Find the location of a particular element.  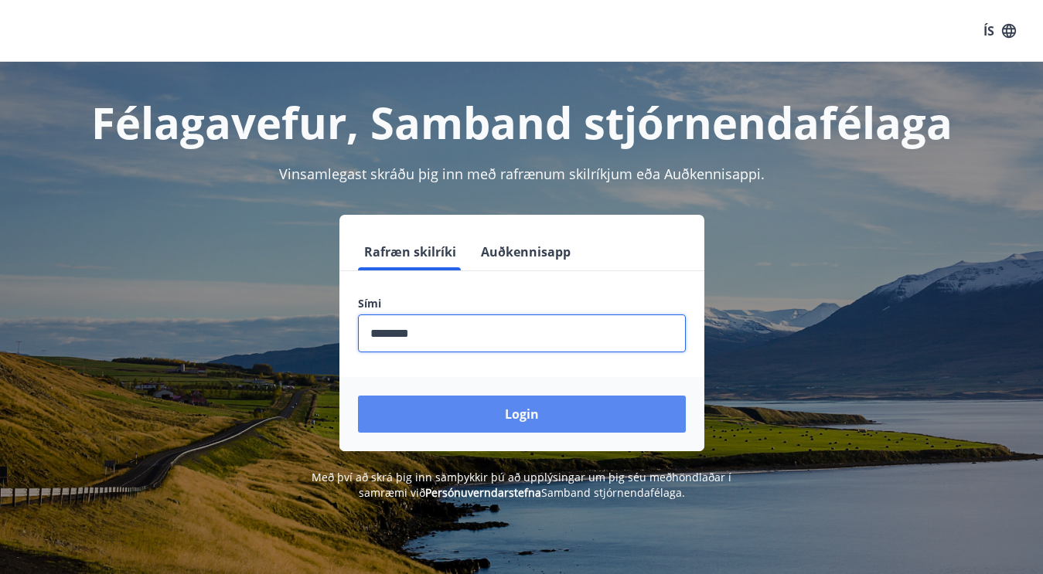

span: Vinsamlegast skráðu þig inn með rafrænum skilríkjum eða Auðkennisappi. is located at coordinates (522, 174).